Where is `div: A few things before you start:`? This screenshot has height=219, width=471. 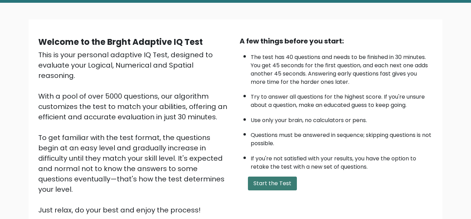
div: A few things before you start: is located at coordinates (336, 41).